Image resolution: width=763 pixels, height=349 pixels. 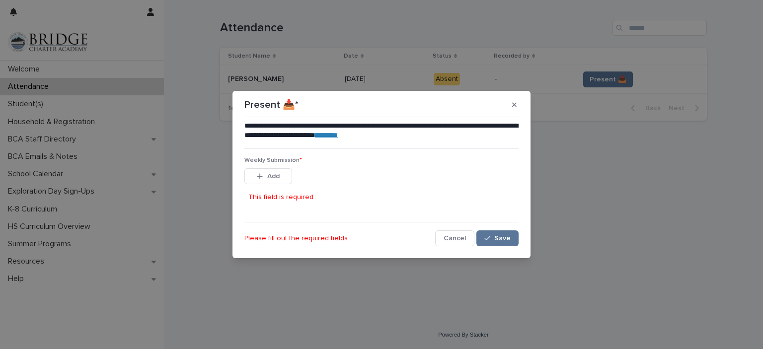 I want to click on button: Save, so click(x=497, y=238).